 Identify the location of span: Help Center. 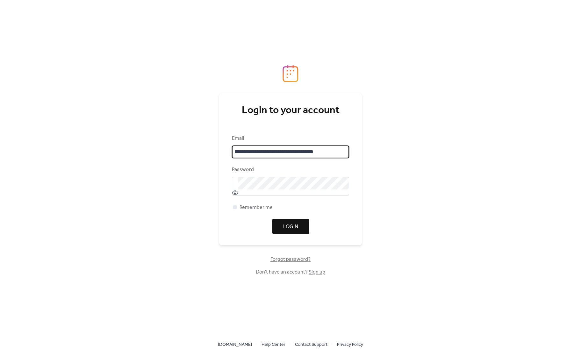
(273, 345).